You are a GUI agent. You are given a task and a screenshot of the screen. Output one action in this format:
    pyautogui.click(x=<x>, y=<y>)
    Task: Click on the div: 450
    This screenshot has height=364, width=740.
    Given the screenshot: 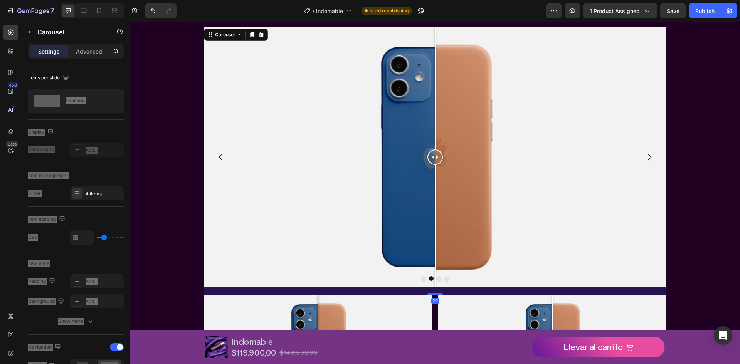 What is the action you would take?
    pyautogui.click(x=13, y=85)
    